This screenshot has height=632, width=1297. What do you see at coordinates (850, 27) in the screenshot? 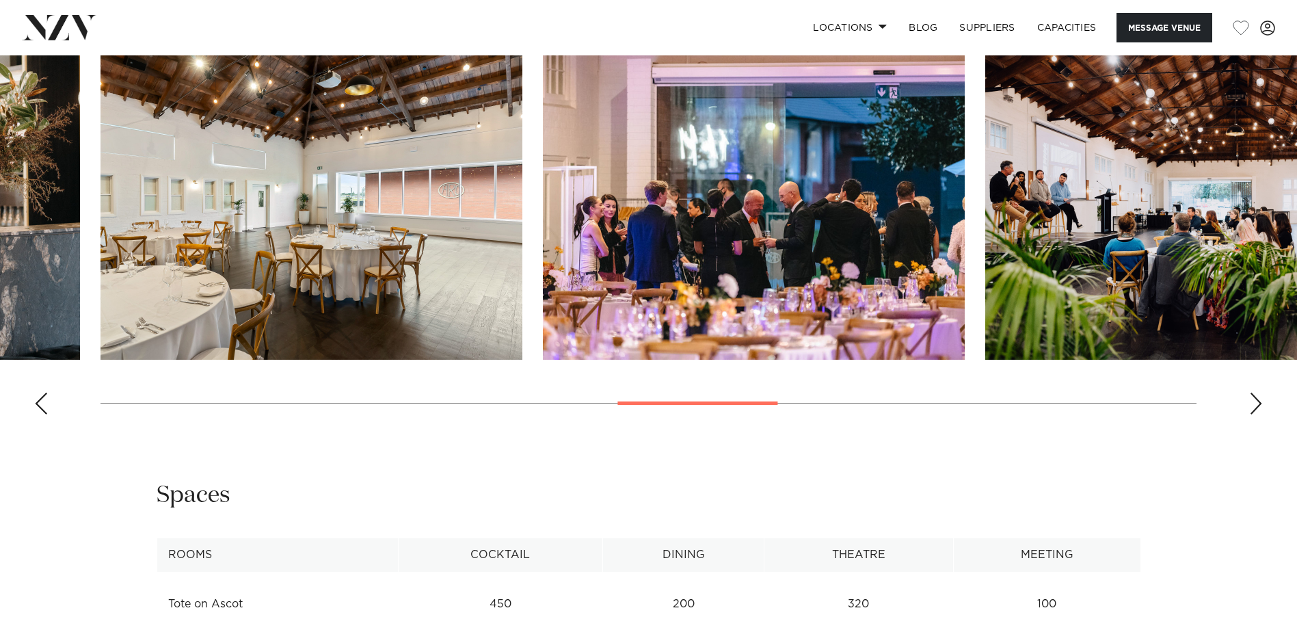
I see `a: Locations` at bounding box center [850, 27].